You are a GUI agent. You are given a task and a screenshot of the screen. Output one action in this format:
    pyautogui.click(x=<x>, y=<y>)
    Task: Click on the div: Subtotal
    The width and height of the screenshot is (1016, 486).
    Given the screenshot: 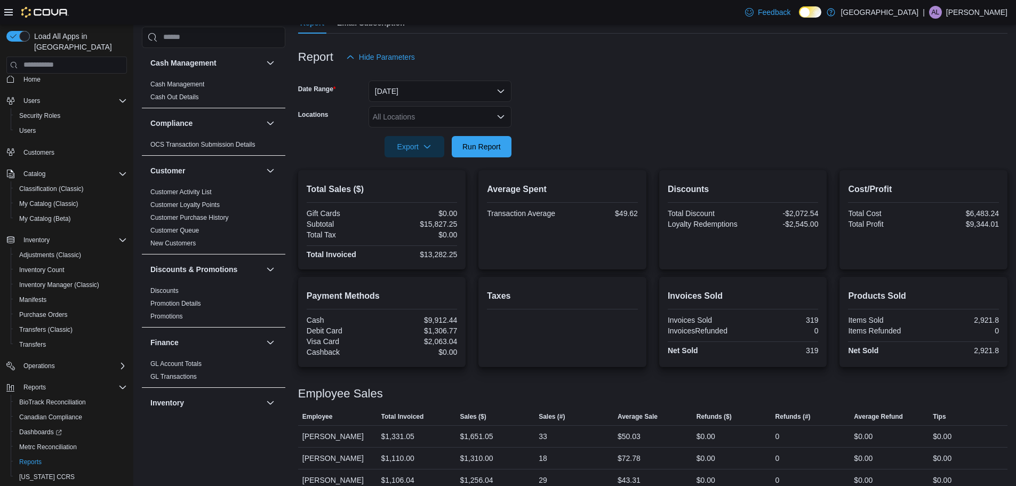 What is the action you would take?
    pyautogui.click(x=343, y=224)
    